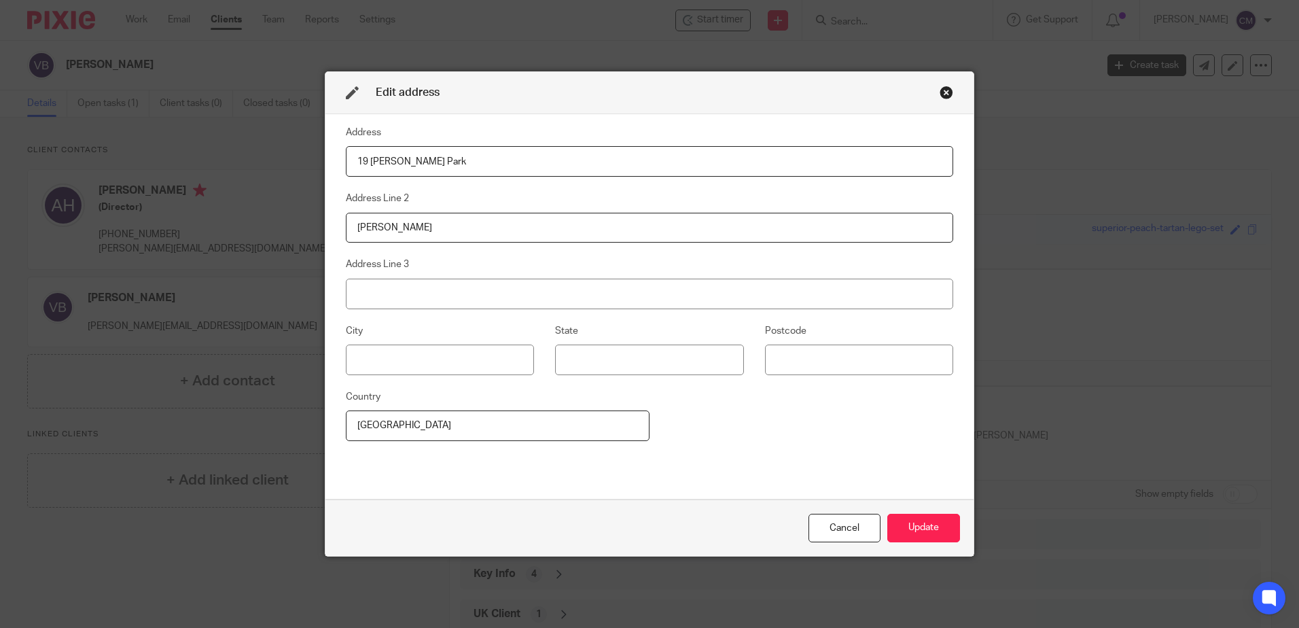  I want to click on label: Address, so click(363, 132).